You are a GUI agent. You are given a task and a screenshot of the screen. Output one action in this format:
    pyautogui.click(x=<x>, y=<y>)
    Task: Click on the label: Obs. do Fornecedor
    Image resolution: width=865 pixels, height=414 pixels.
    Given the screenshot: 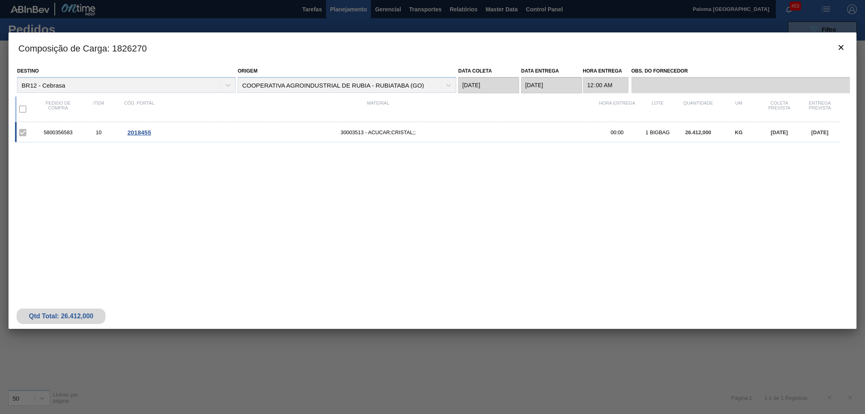 What is the action you would take?
    pyautogui.click(x=740, y=71)
    